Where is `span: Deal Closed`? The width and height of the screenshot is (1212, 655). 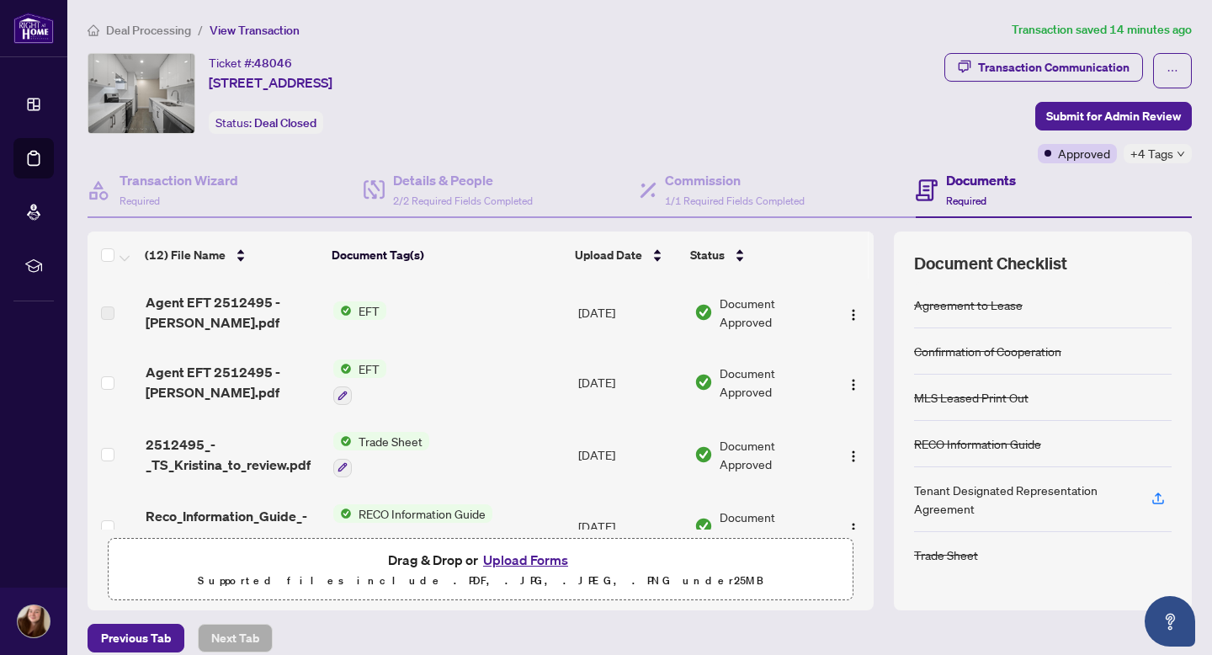
span: Deal Closed is located at coordinates (285, 123).